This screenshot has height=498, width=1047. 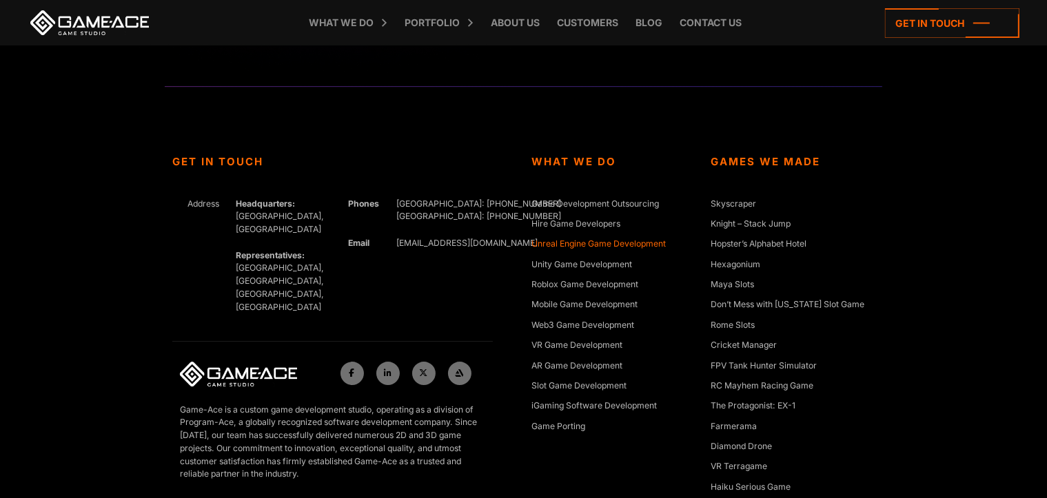 I want to click on a: The Protagonist: EX-1, so click(x=752, y=407).